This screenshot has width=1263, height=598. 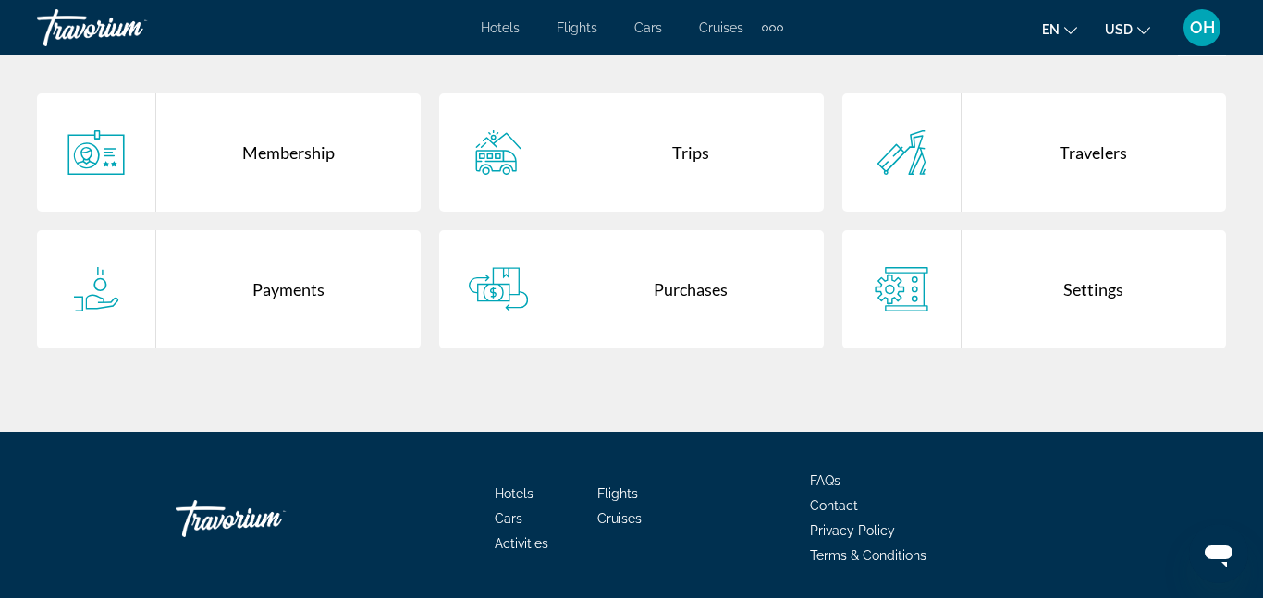 I want to click on div: Settings, so click(x=1094, y=289).